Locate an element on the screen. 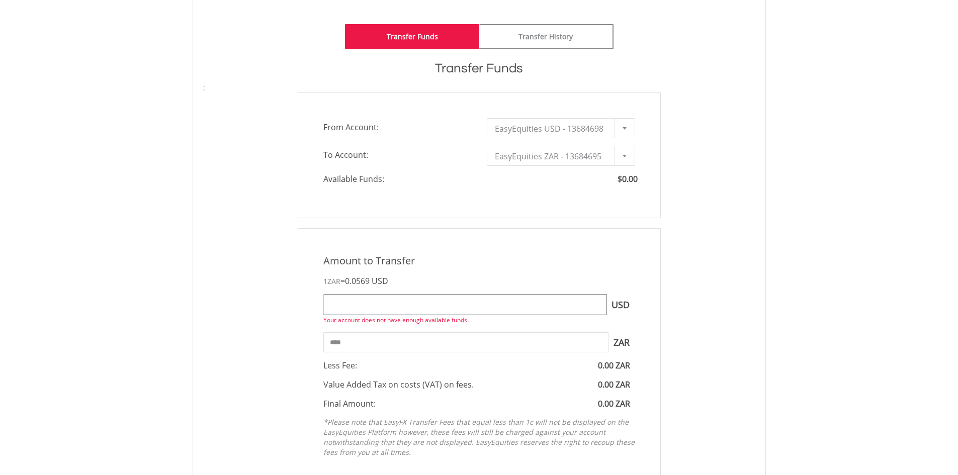  span: EasyEquities USD - 13684698 is located at coordinates (553, 129).